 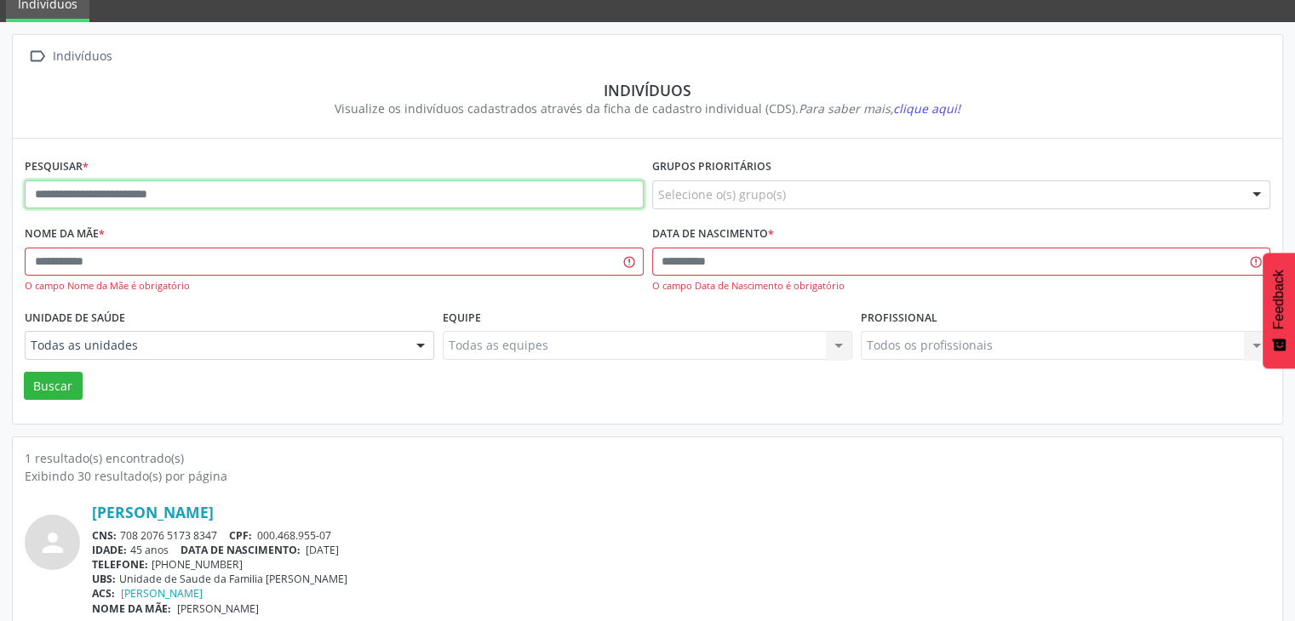 What do you see at coordinates (647, 458) in the screenshot?
I see `div: 1 resultado(s) encontrado(s)` at bounding box center [647, 458].